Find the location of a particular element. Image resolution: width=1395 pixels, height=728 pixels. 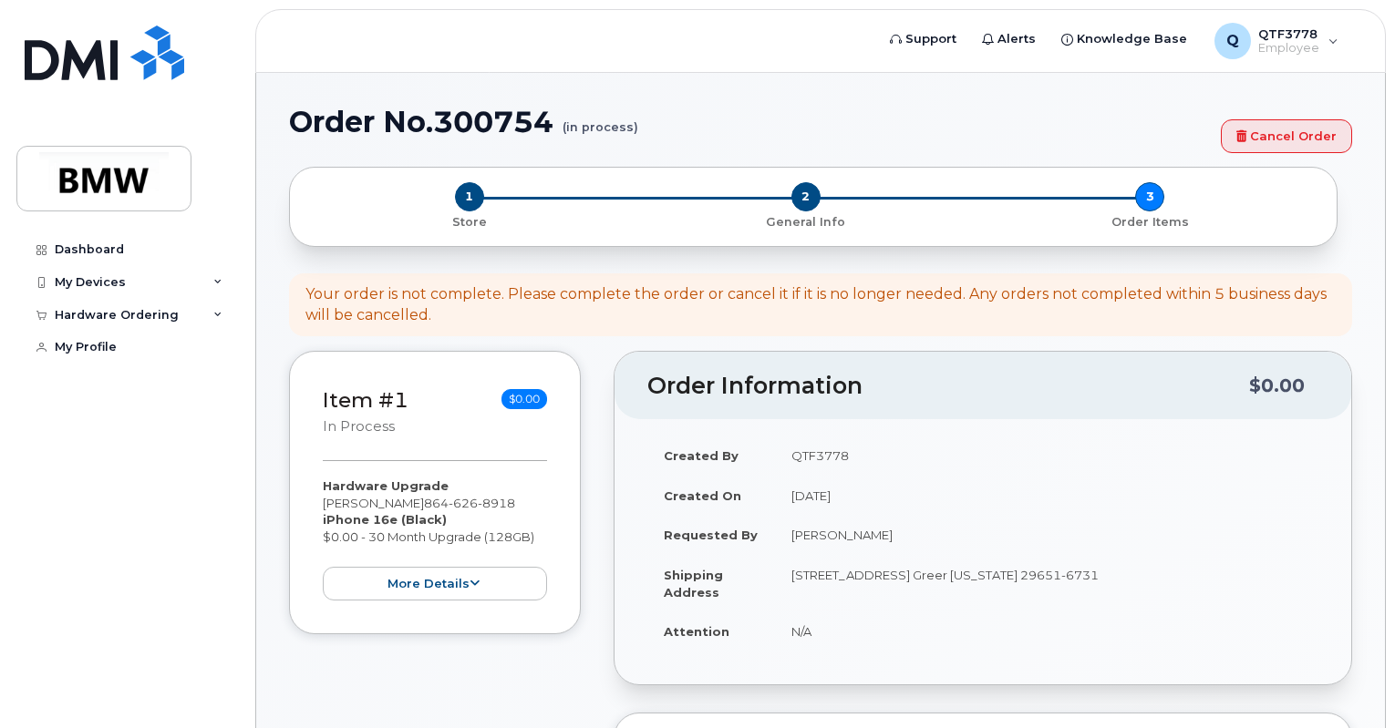

a: 1 Store is located at coordinates (469, 221).